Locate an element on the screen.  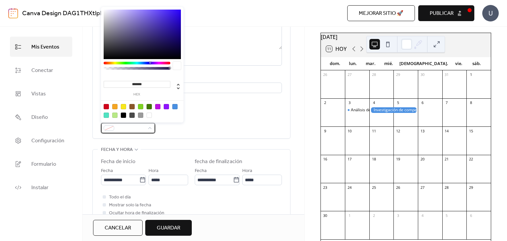
div: #FFFFFF is located at coordinates (149, 115).